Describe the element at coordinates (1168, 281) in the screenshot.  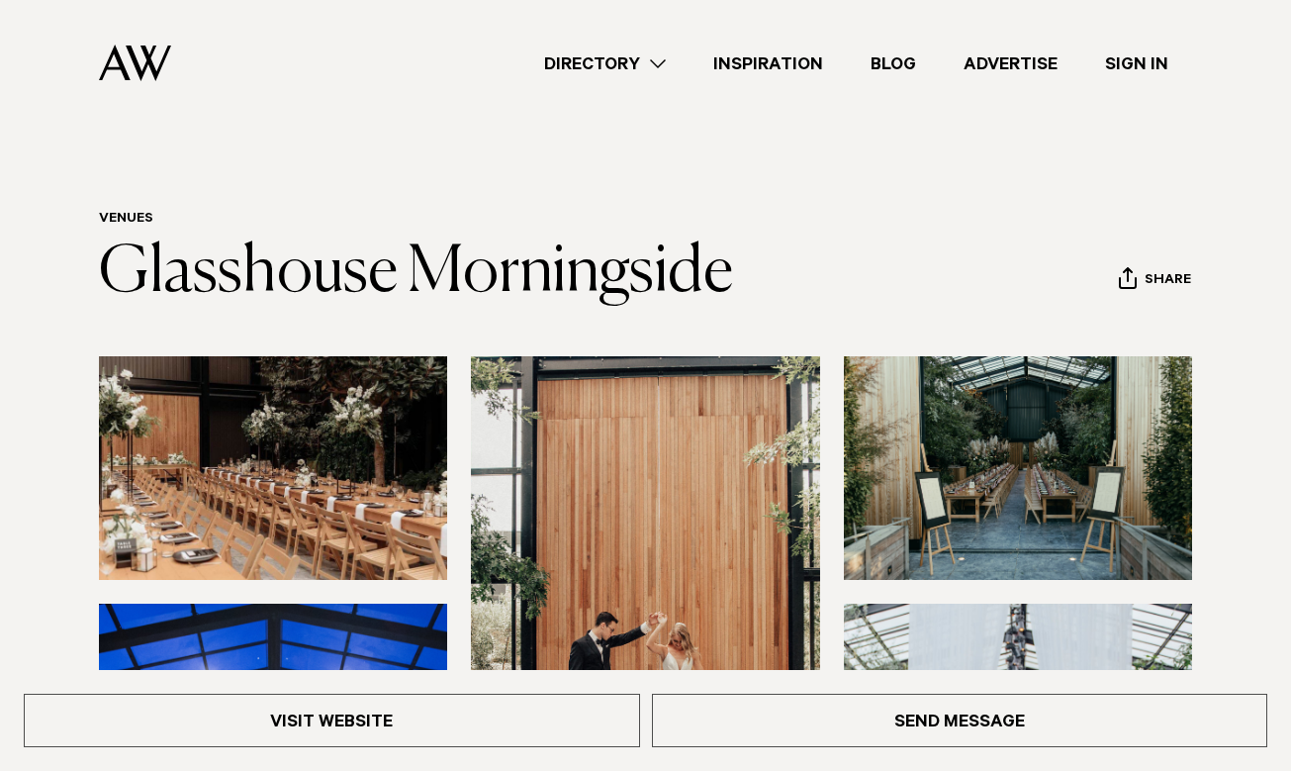
I see `span: Share` at that location.